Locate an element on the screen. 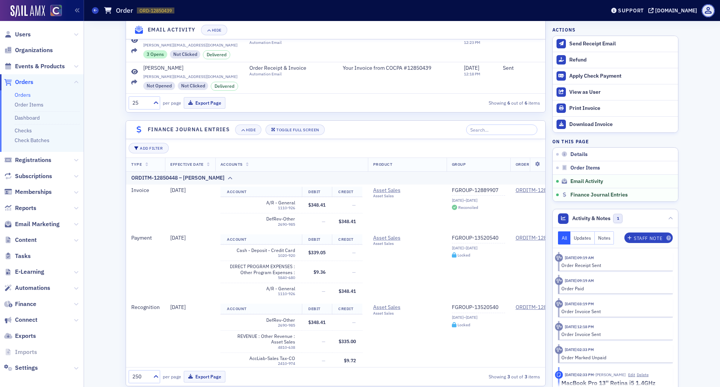 This screenshot has height=387, width=720. span: Asset Sales is located at coordinates (407, 190).